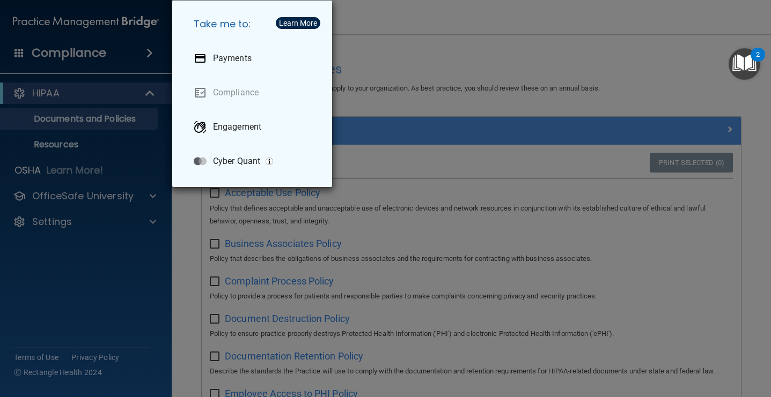  I want to click on h5: Take me to:, so click(254, 24).